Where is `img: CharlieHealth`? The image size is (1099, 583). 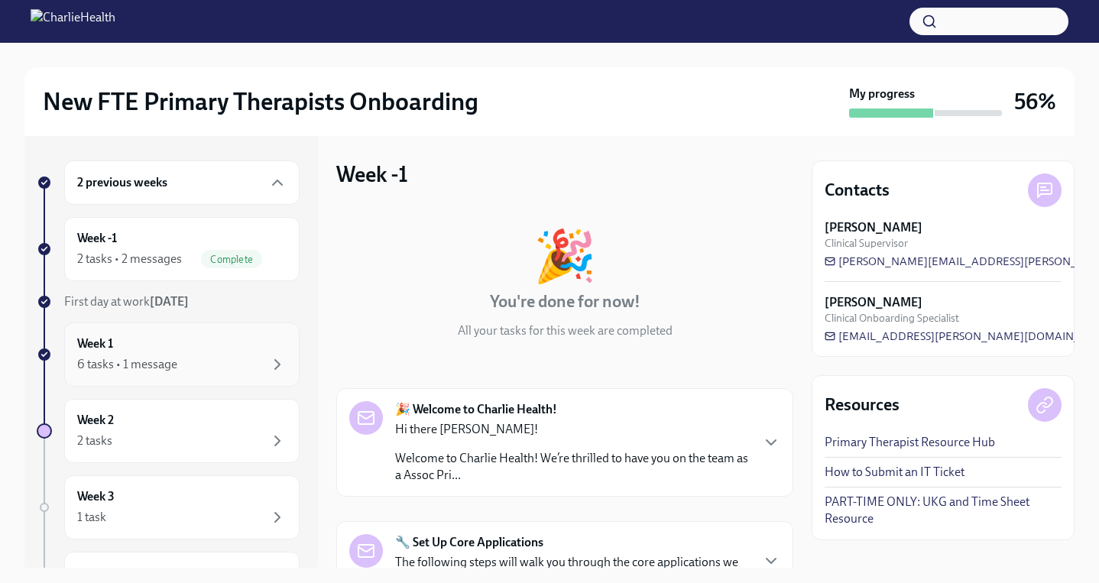
img: CharlieHealth is located at coordinates (73, 21).